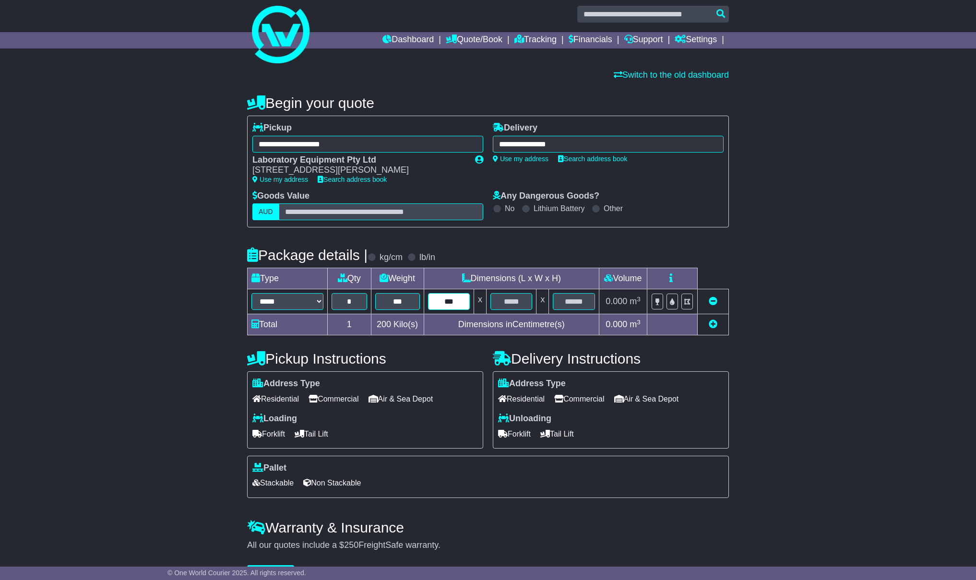  What do you see at coordinates (281, 196) in the screenshot?
I see `label: Goods Value` at bounding box center [281, 196].